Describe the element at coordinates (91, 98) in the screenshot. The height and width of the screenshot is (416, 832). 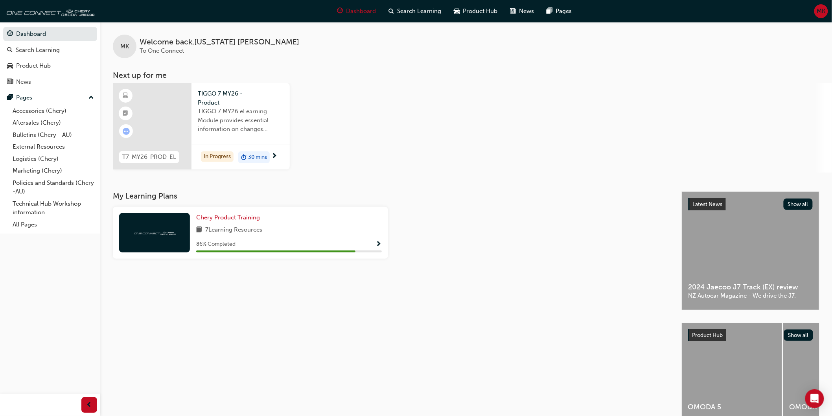
I see `span: up-icon` at that location.